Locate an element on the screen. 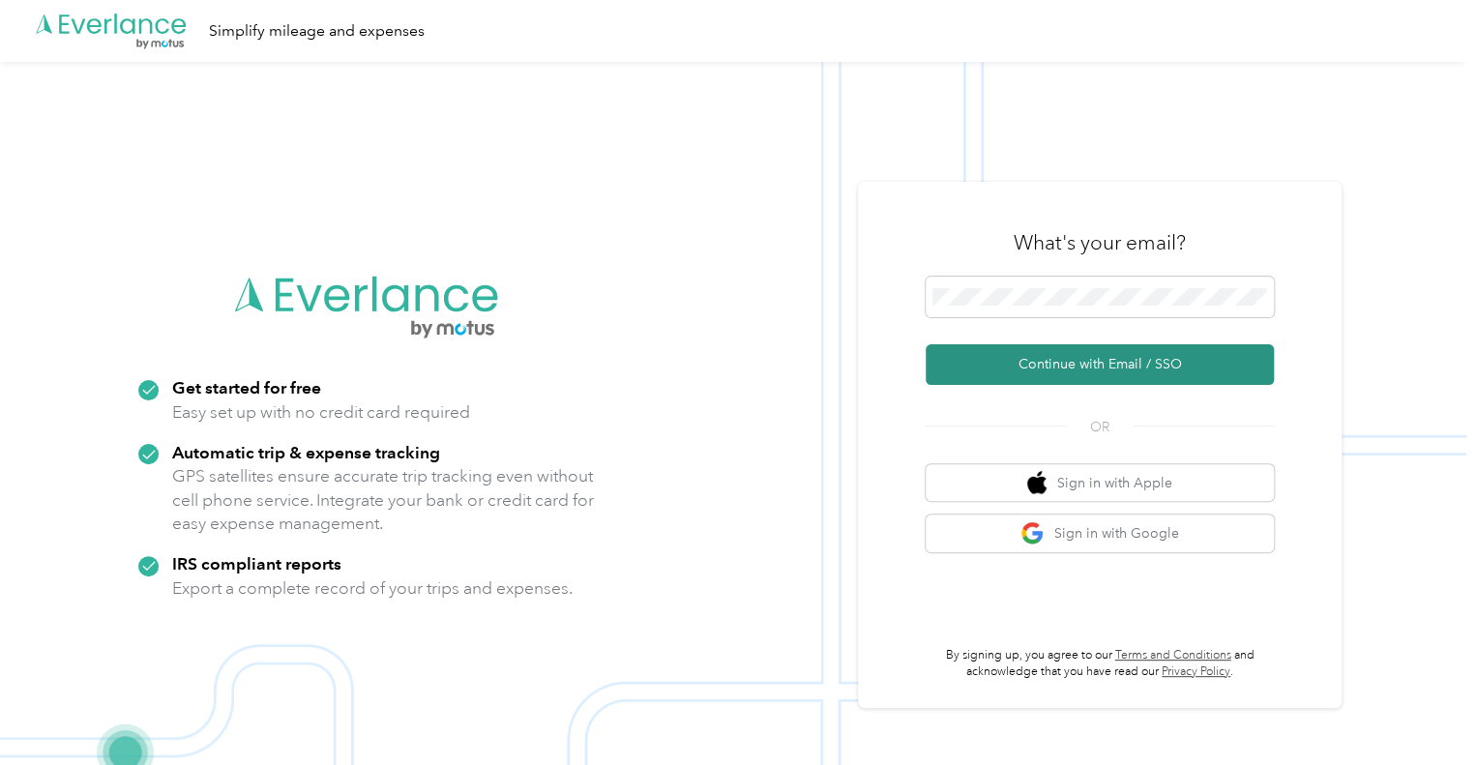 The image size is (1476, 765). p: Easy set up with no credit card required is located at coordinates (321, 412).